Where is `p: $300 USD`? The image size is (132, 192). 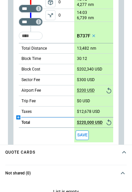
p: $300 USD is located at coordinates (86, 80).